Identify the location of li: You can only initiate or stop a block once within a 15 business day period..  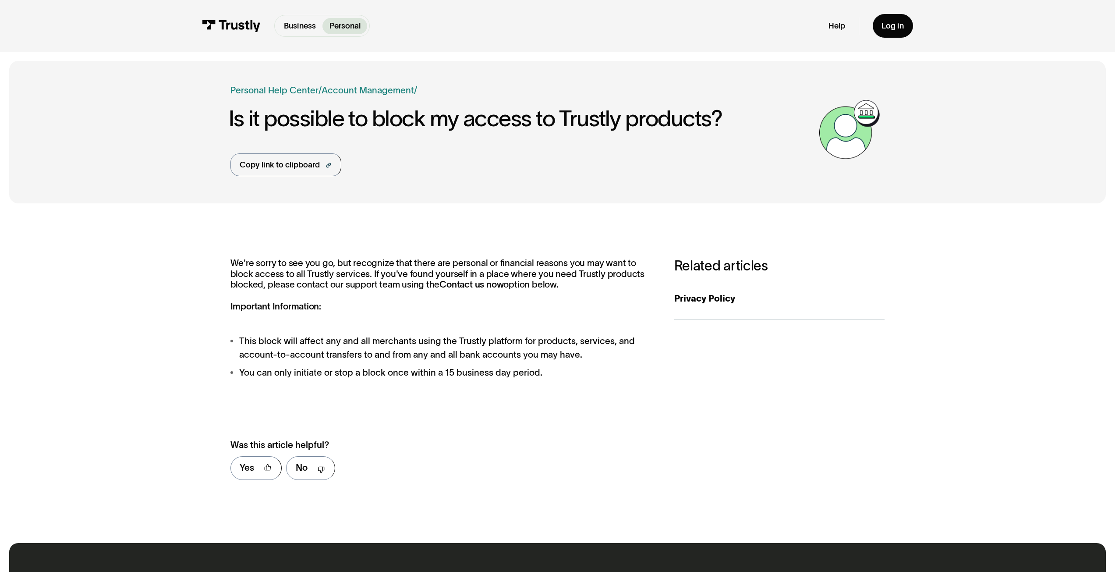
(441, 373).